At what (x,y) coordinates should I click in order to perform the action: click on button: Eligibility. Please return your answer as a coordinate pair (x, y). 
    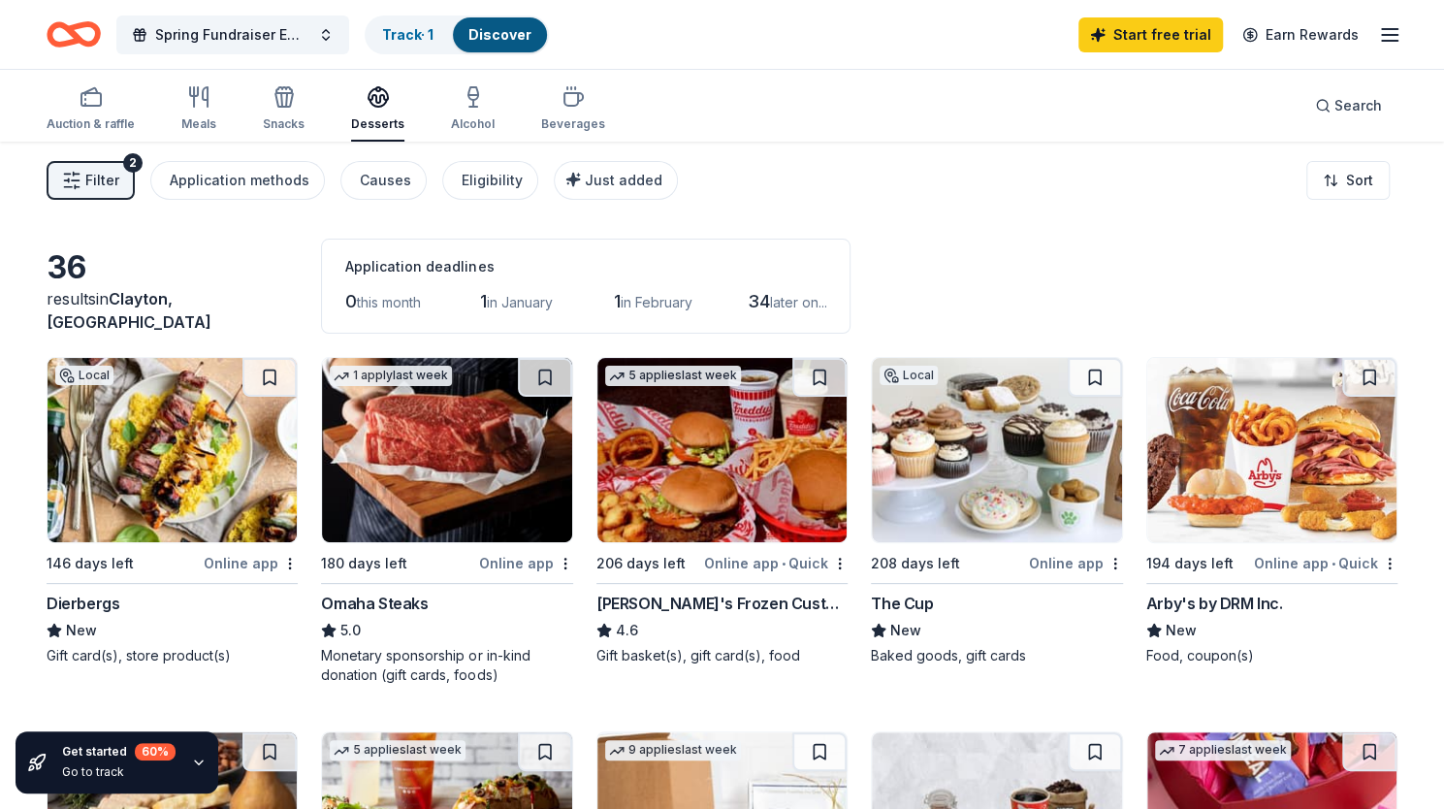
    Looking at the image, I should click on (490, 180).